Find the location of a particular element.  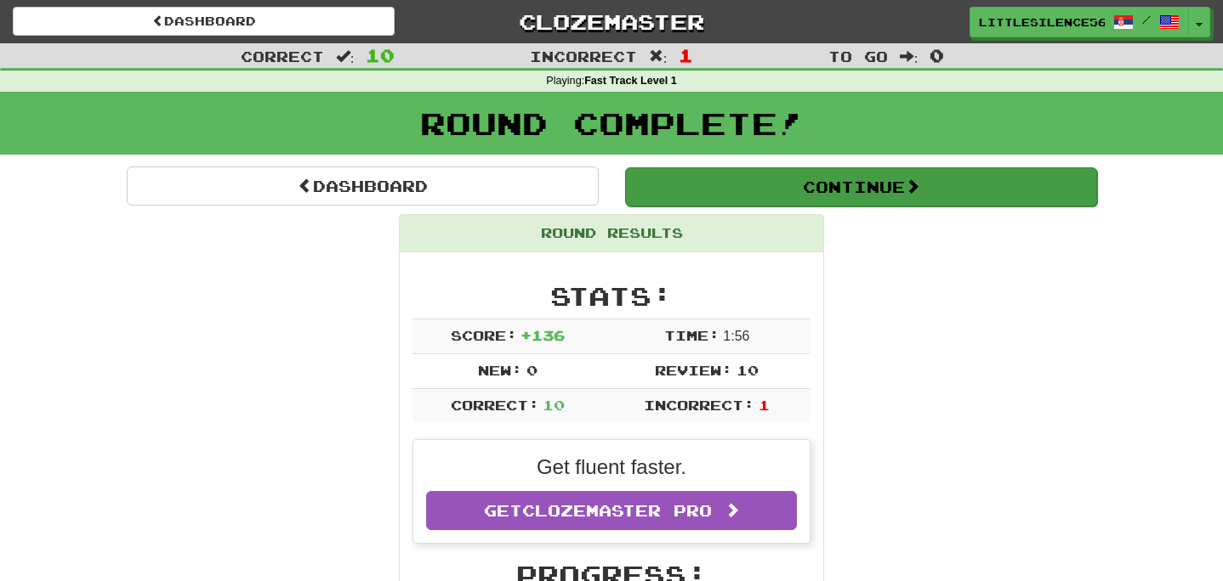

span: + 136 is located at coordinates (542, 335).